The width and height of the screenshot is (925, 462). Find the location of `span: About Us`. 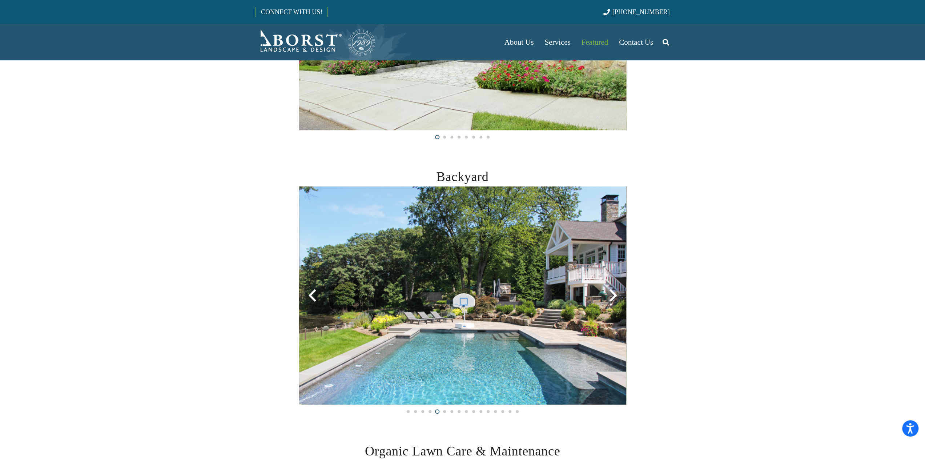

span: About Us is located at coordinates (519, 42).